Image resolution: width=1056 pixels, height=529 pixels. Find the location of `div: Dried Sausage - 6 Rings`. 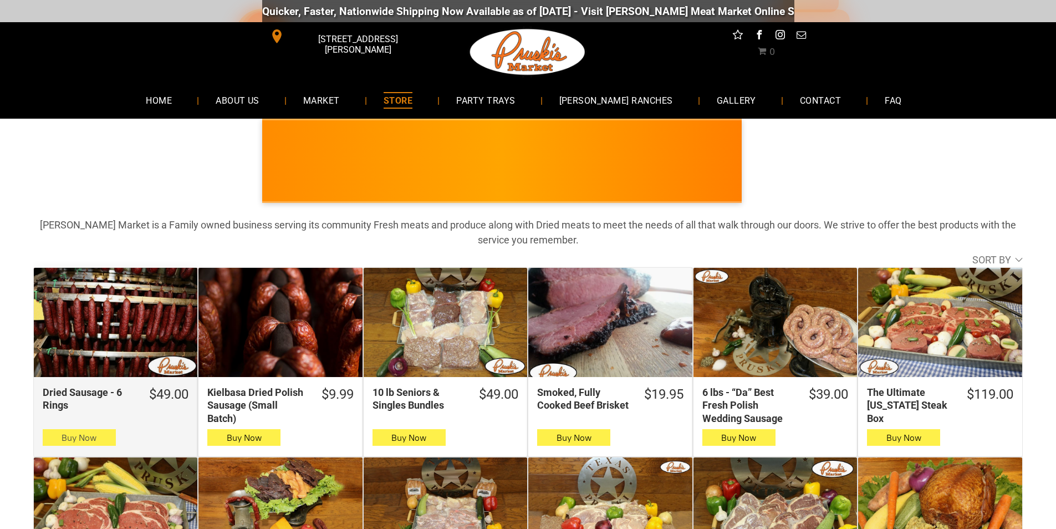

div: Dried Sausage - 6 Rings is located at coordinates (89, 399).